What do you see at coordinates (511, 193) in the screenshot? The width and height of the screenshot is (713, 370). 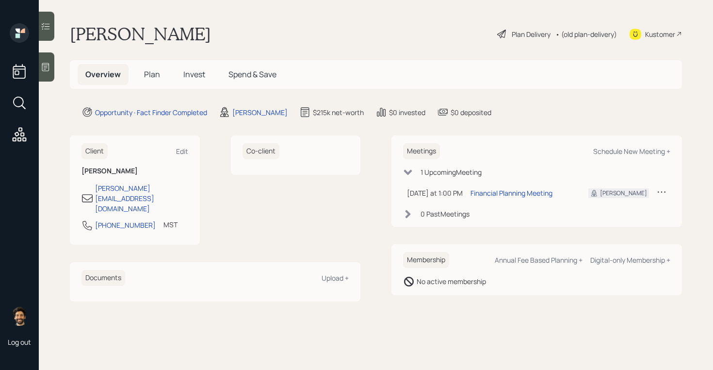 I see `div: Financial Planning Meeting` at bounding box center [511, 193].